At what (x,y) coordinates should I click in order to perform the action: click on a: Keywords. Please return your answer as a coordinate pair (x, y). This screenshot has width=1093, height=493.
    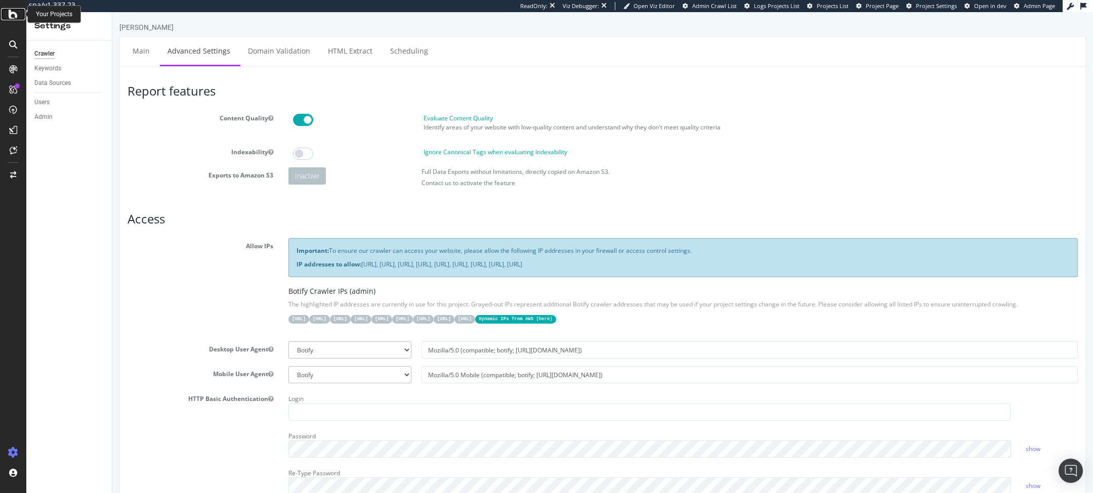
    Looking at the image, I should click on (69, 68).